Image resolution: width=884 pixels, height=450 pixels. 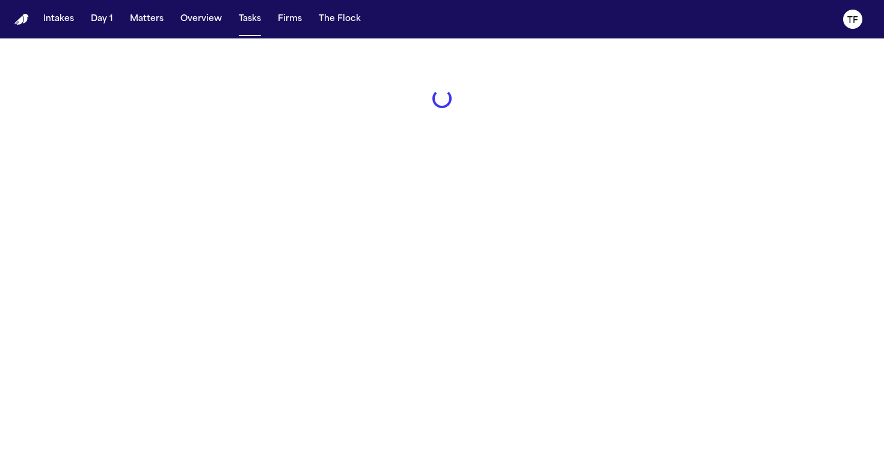 I want to click on button: Matters, so click(x=147, y=19).